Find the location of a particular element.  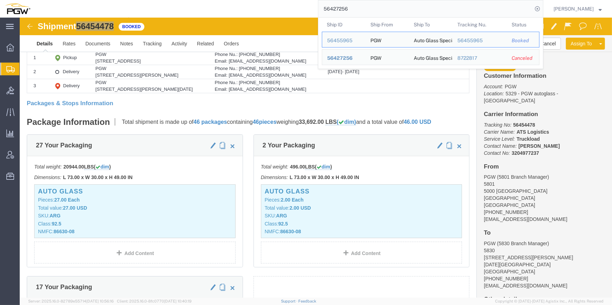

th: Ship ID is located at coordinates (344, 25).